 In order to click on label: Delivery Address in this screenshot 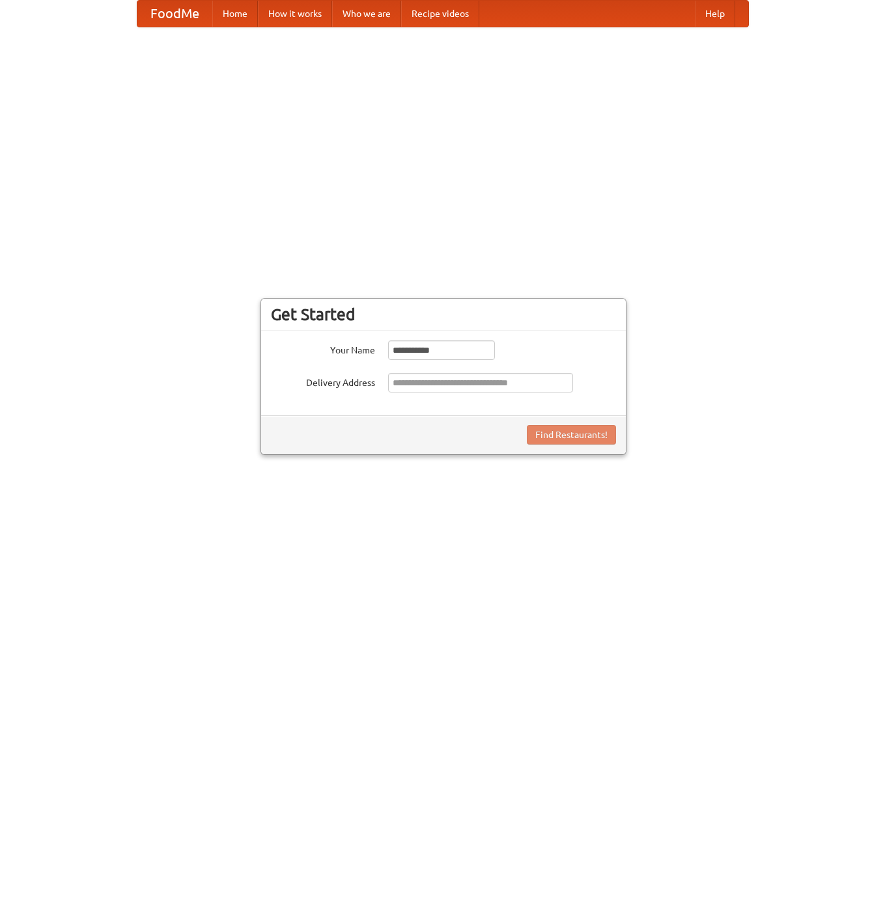, I will do `click(323, 381)`.